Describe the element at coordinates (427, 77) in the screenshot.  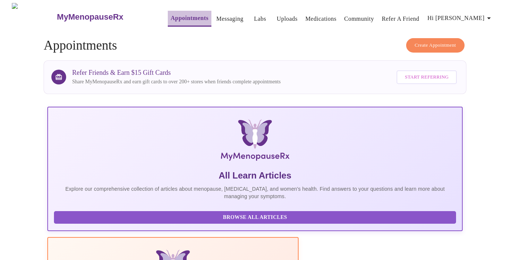
I see `span: Start Referring` at that location.